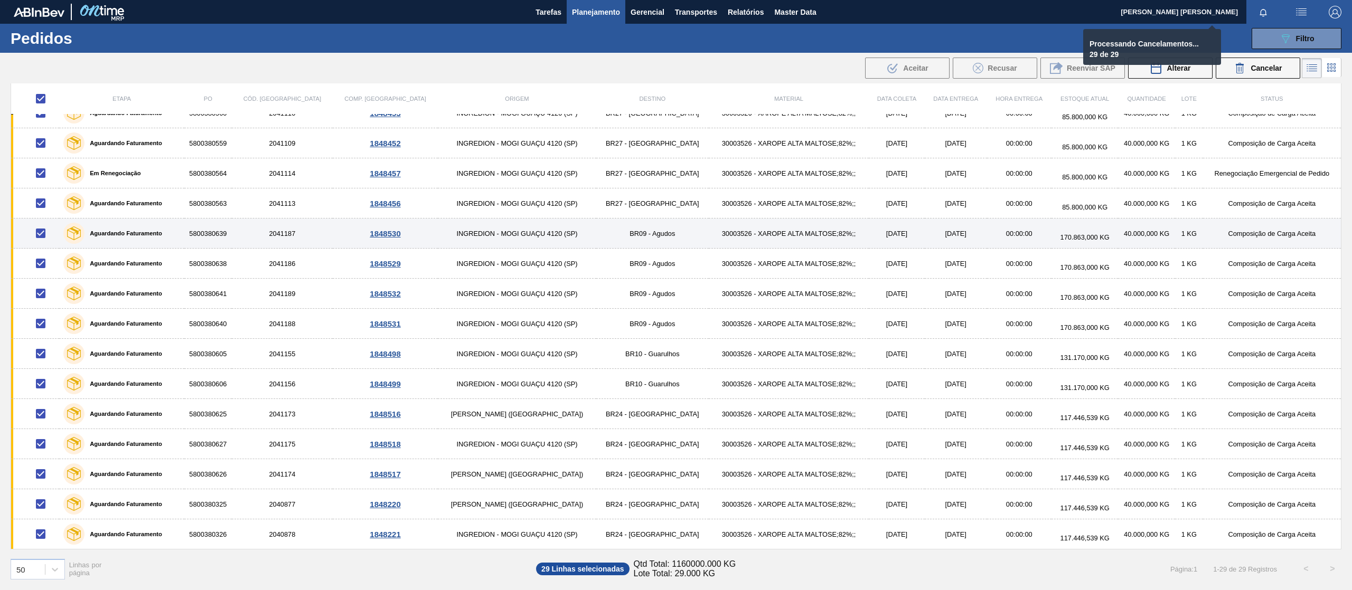 Image resolution: width=1352 pixels, height=590 pixels. Describe the element at coordinates (282, 354) in the screenshot. I see `td: 2041155` at that location.